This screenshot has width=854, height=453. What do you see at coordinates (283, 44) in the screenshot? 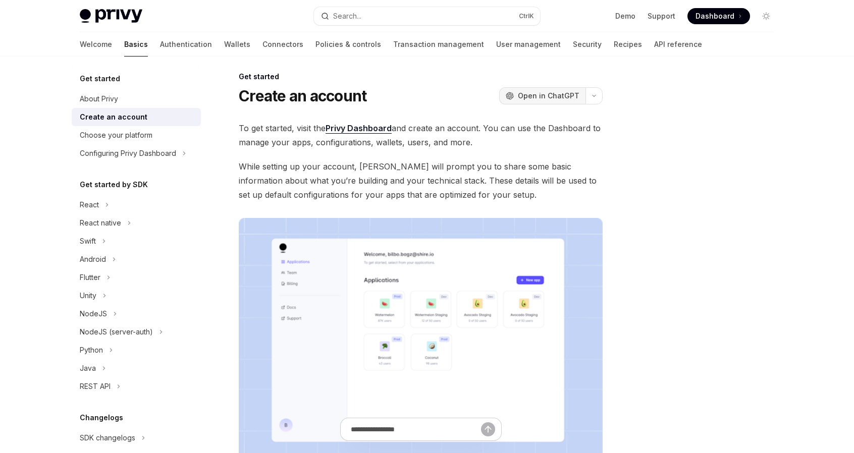
I see `a: Connectors` at bounding box center [283, 44].